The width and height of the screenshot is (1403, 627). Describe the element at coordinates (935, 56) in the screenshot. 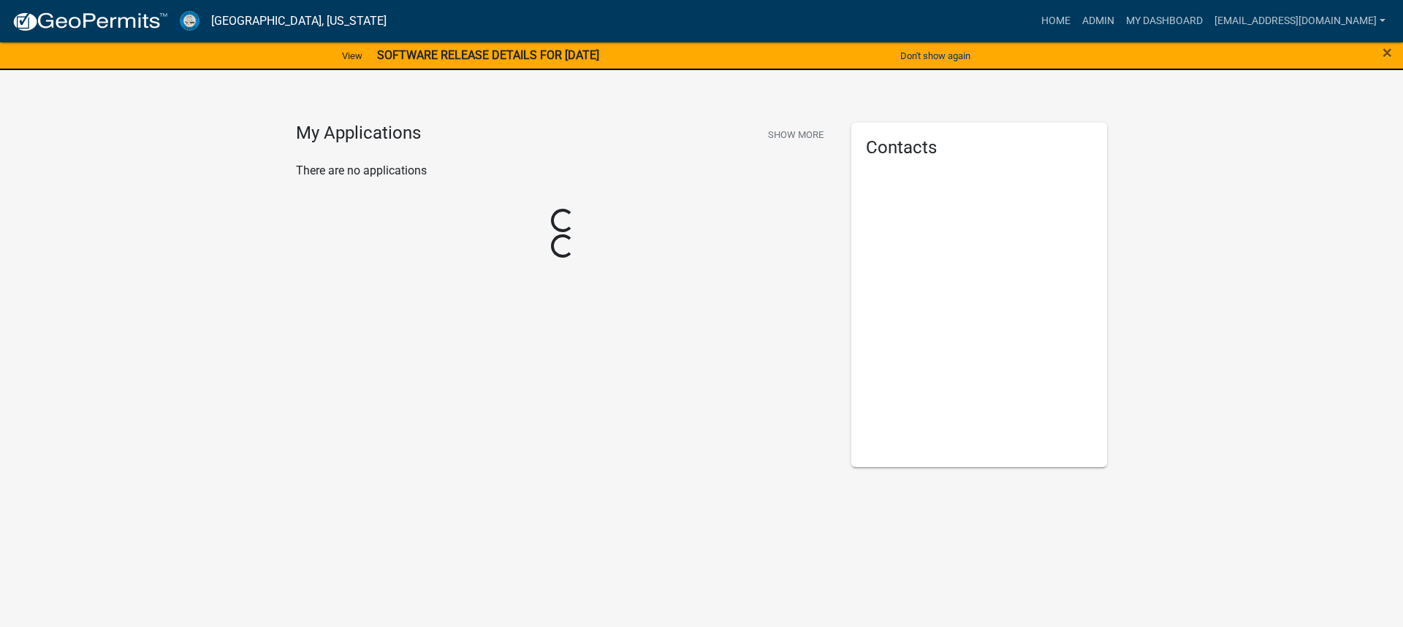

I see `button: Don't show again` at that location.